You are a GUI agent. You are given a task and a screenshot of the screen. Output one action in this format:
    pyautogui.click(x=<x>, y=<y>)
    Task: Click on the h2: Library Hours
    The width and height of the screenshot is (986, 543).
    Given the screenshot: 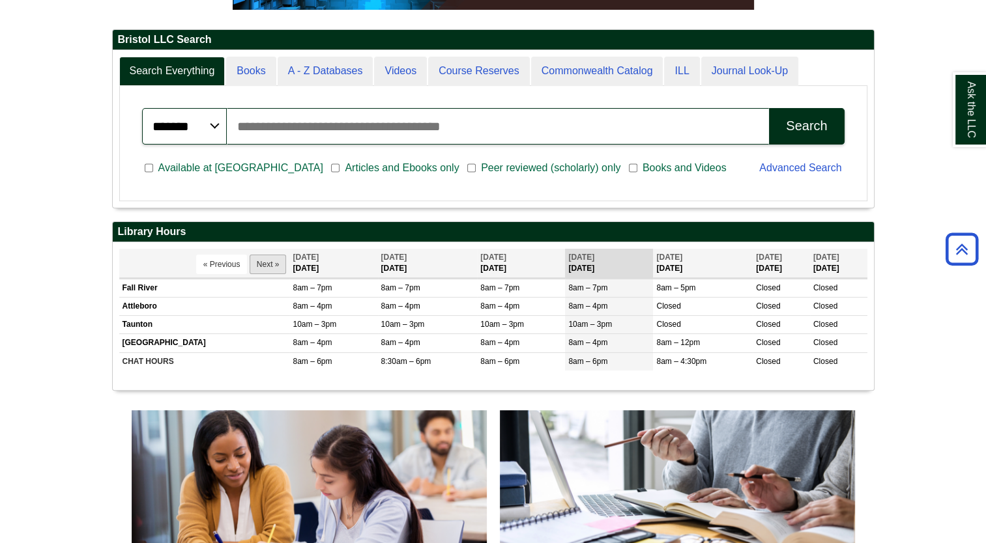 What is the action you would take?
    pyautogui.click(x=493, y=232)
    